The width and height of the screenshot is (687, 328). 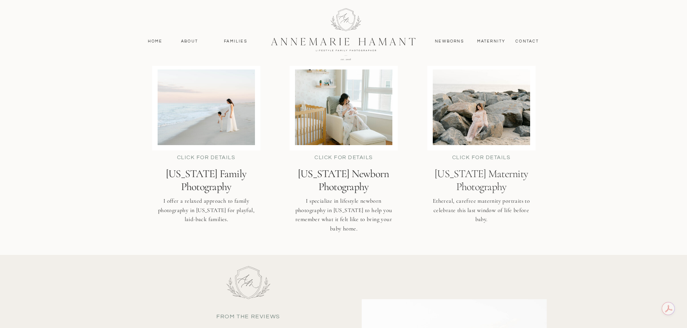 I want to click on a: MAternity, so click(x=491, y=41).